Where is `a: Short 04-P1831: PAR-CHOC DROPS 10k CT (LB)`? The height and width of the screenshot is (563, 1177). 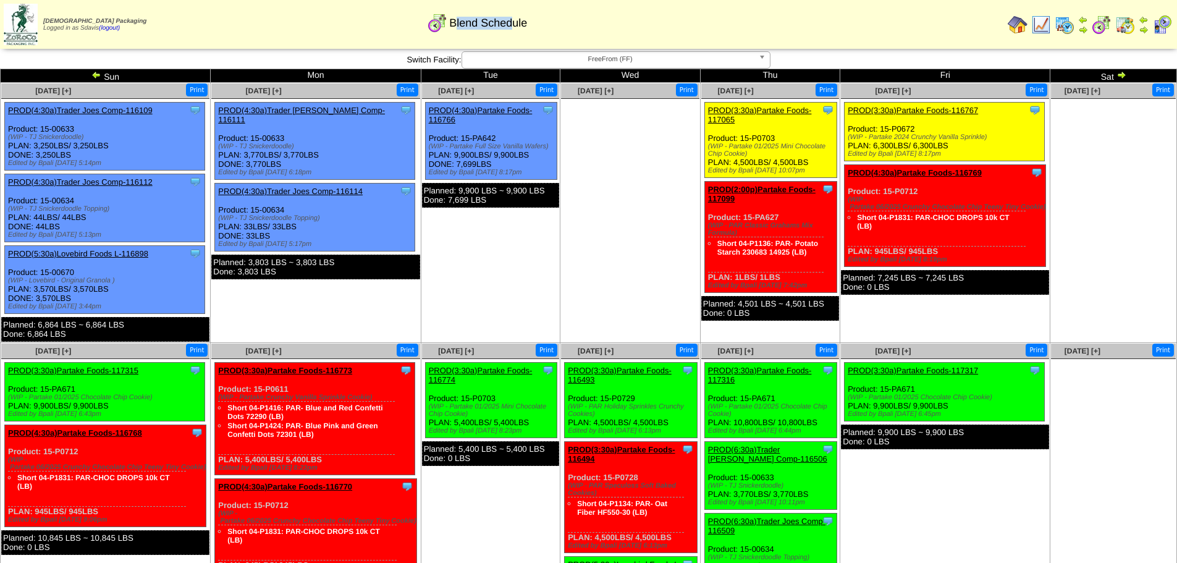 a: Short 04-P1831: PAR-CHOC DROPS 10k CT (LB) is located at coordinates (93, 482).